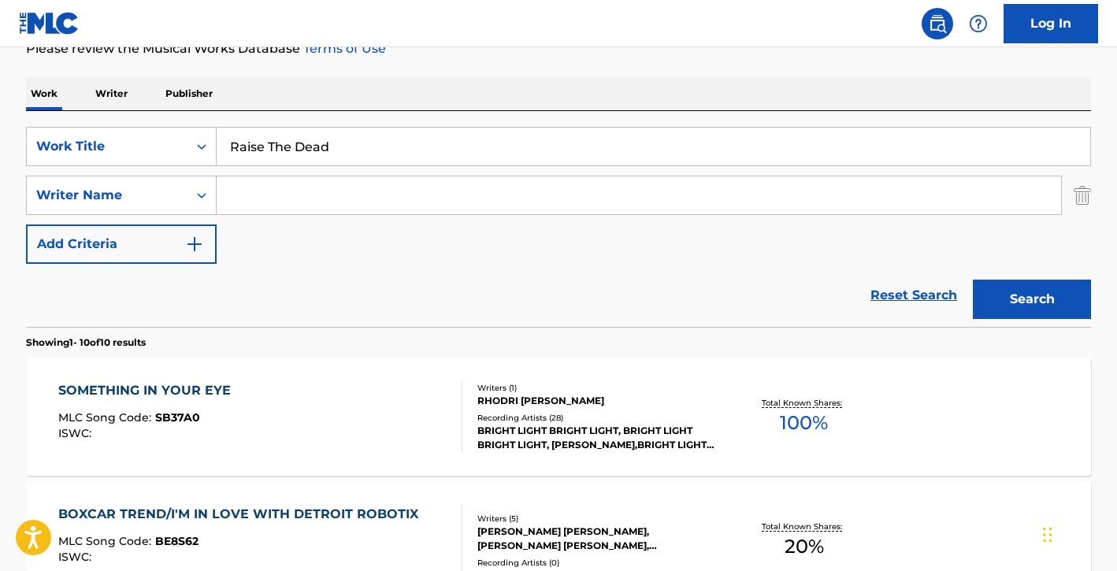  Describe the element at coordinates (49, 23) in the screenshot. I see `img: MLC Logo` at that location.